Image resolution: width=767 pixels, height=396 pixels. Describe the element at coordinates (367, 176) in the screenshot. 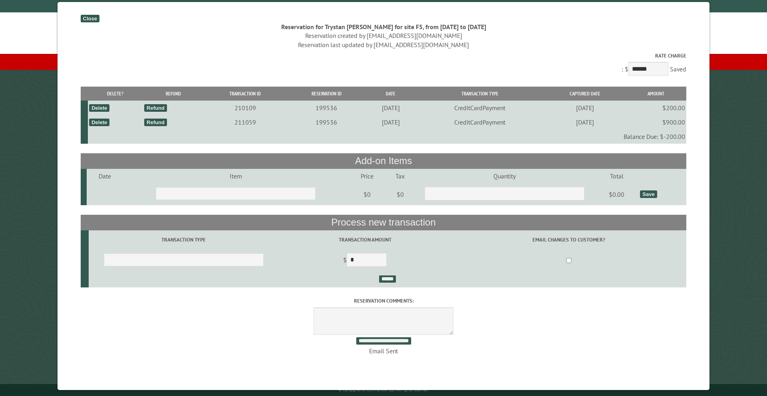

I see `td: Price` at that location.